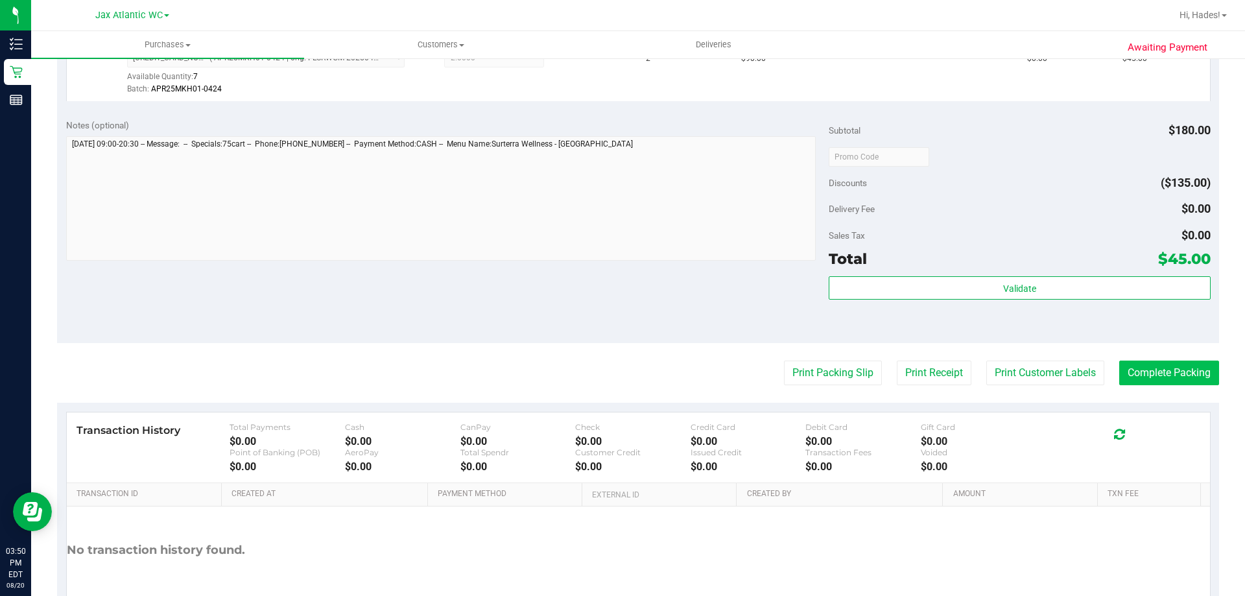  I want to click on div: Check, so click(633, 427).